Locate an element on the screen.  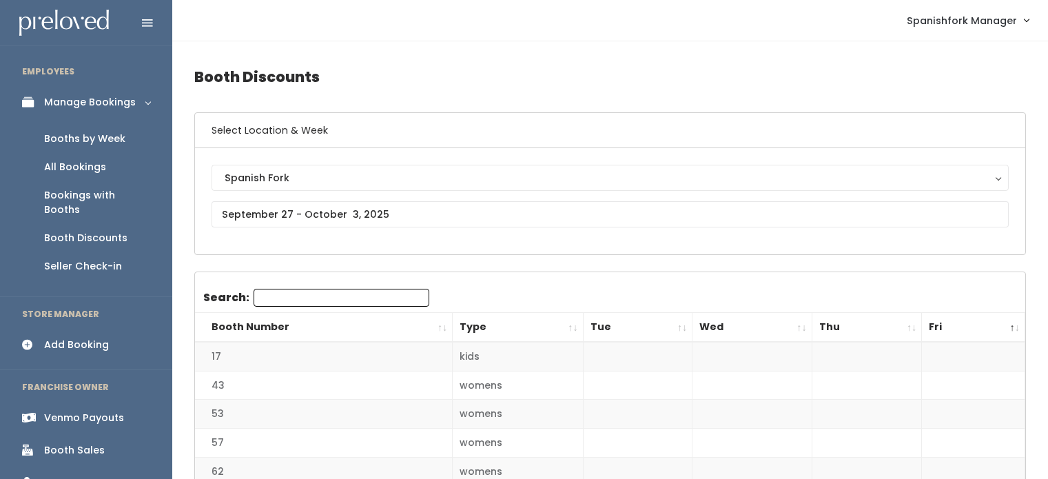
img: preloved logo is located at coordinates (64, 23).